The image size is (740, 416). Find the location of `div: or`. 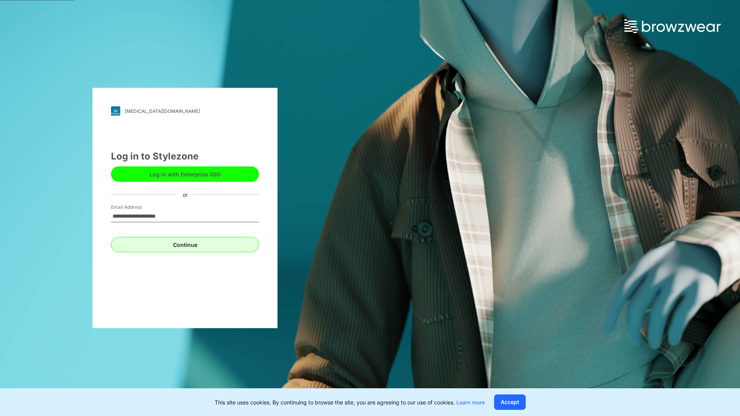

div: or is located at coordinates (185, 194).